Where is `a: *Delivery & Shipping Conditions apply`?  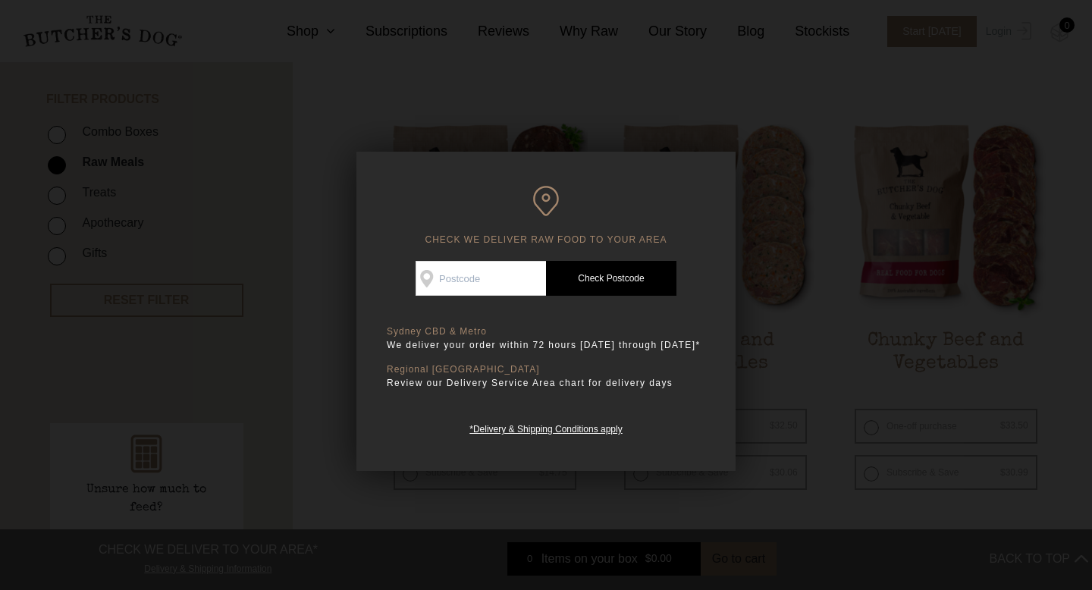
a: *Delivery & Shipping Conditions apply is located at coordinates (545, 427).